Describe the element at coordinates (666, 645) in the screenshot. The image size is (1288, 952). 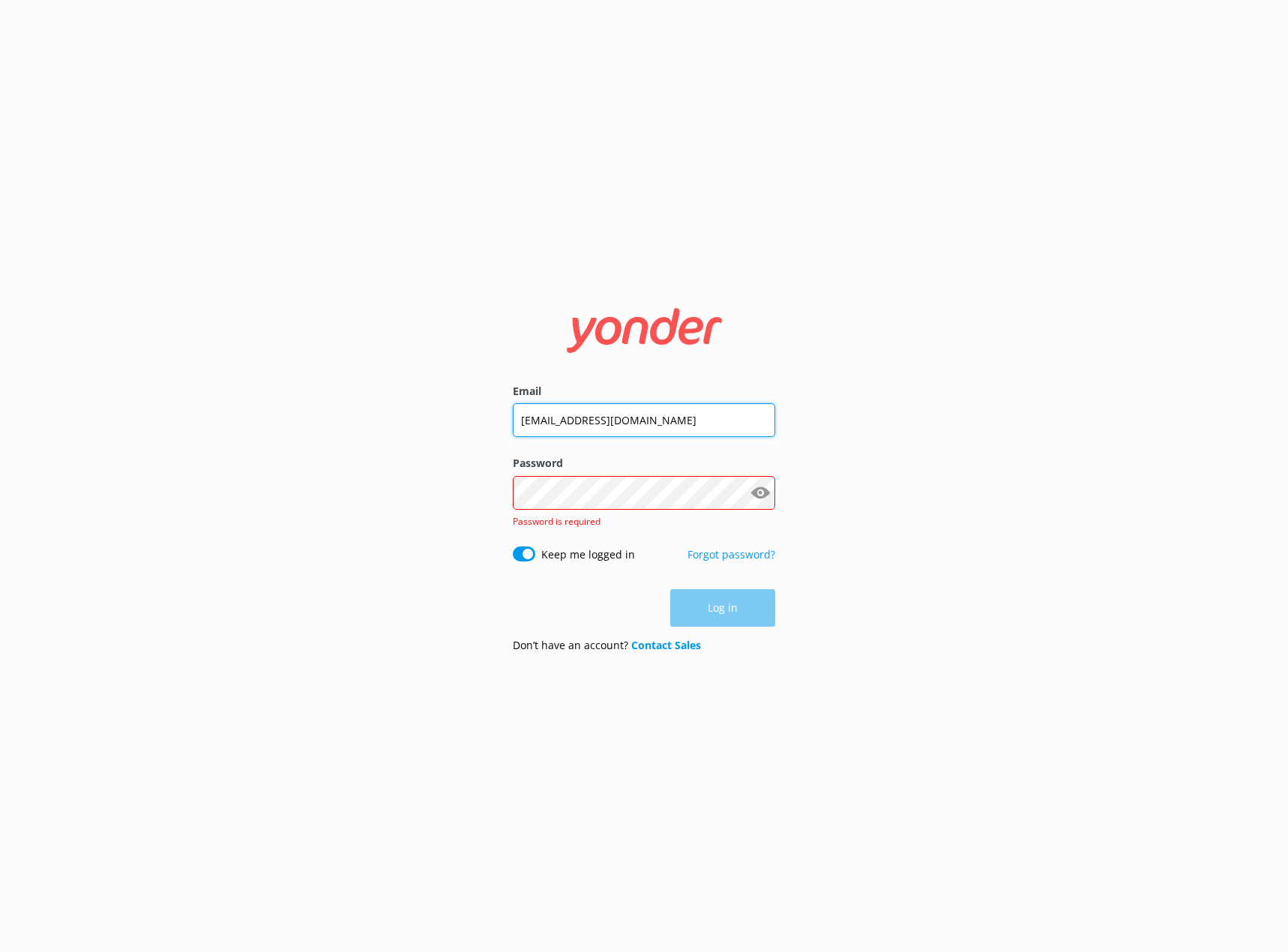
I see `a: Contact Sales` at that location.